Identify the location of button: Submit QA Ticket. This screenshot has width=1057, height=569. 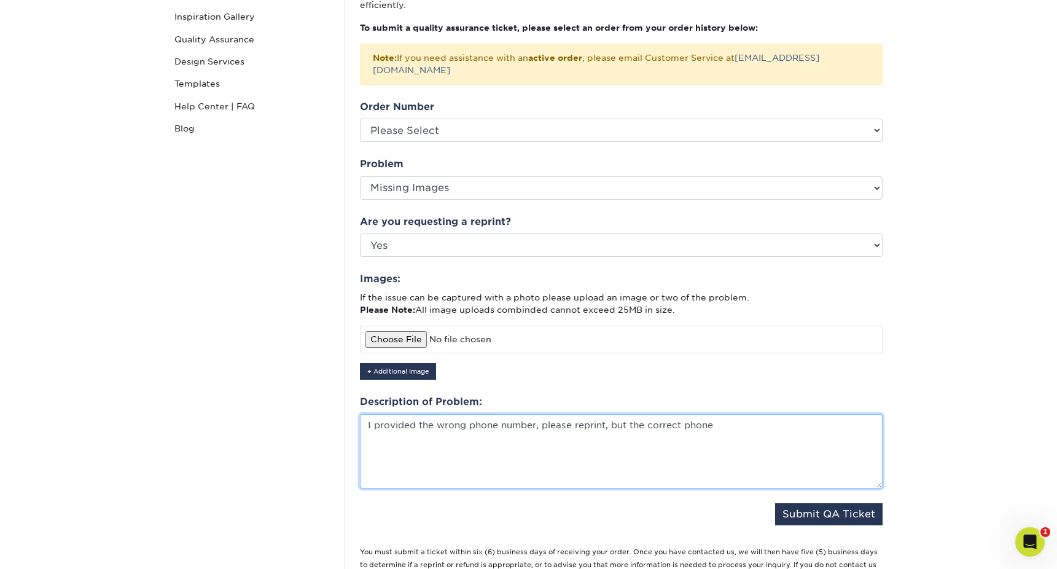
(829, 514).